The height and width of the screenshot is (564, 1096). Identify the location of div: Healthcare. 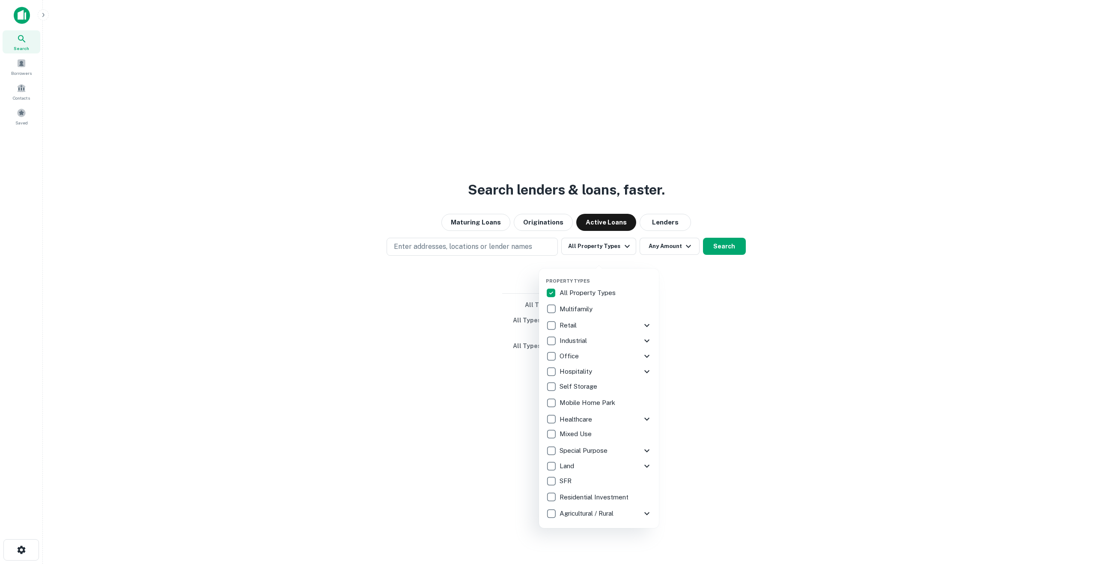
(599, 419).